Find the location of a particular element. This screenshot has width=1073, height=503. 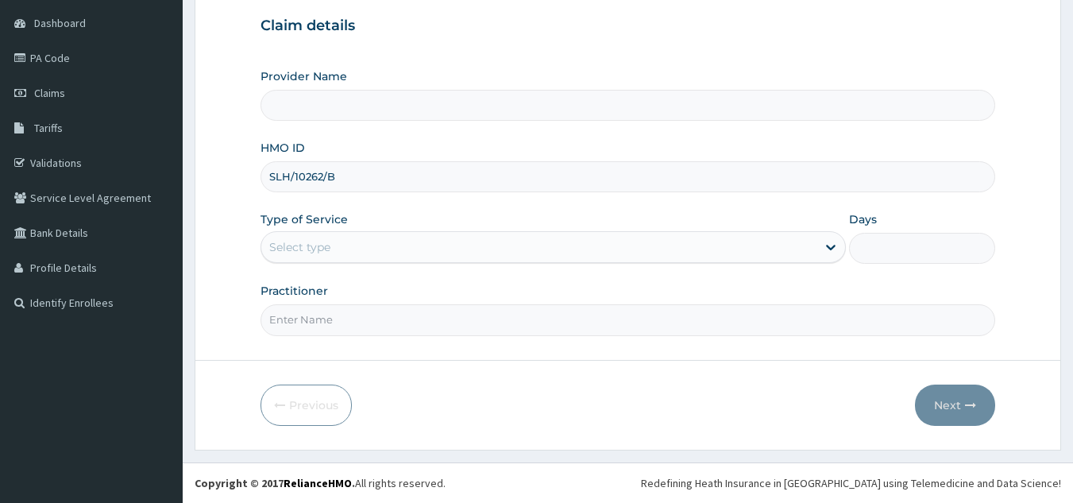

input: Enter Name is located at coordinates (628, 319).